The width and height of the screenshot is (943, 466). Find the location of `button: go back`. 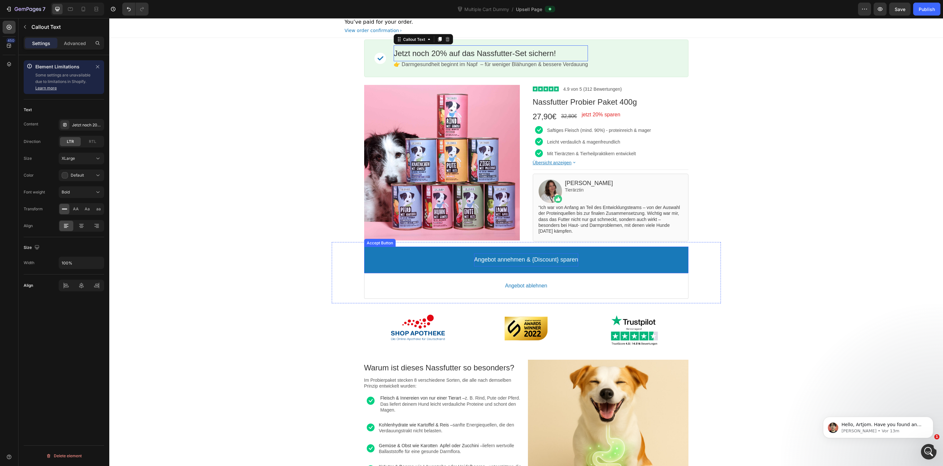

button: go back is located at coordinates (10, 9).